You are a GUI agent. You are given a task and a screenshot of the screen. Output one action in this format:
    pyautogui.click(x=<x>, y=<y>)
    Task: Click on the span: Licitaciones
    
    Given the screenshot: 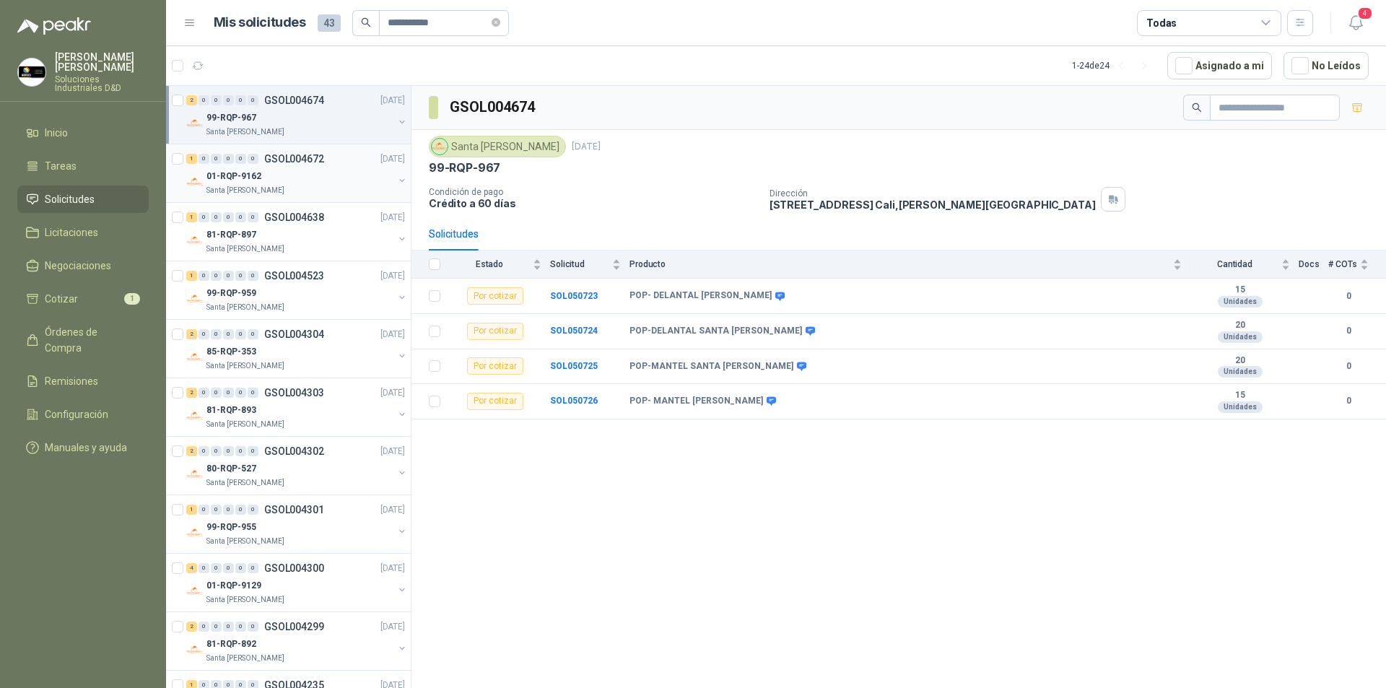 What is the action you would take?
    pyautogui.click(x=71, y=232)
    